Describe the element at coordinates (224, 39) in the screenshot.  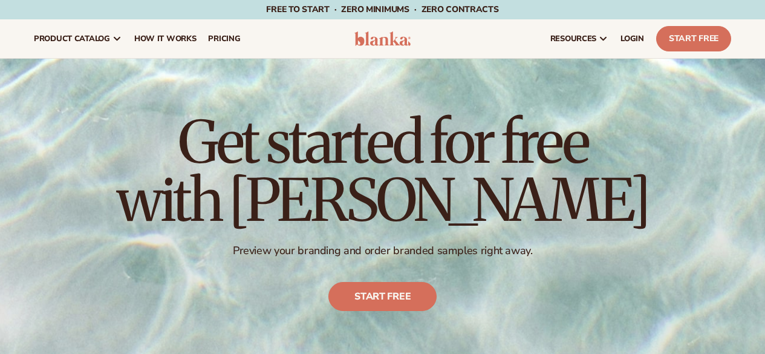
I see `span: pricing` at that location.